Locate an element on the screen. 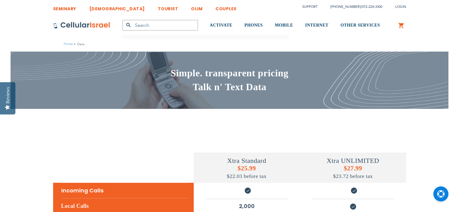 The width and height of the screenshot is (459, 212). a: INTERNET is located at coordinates (316, 25).